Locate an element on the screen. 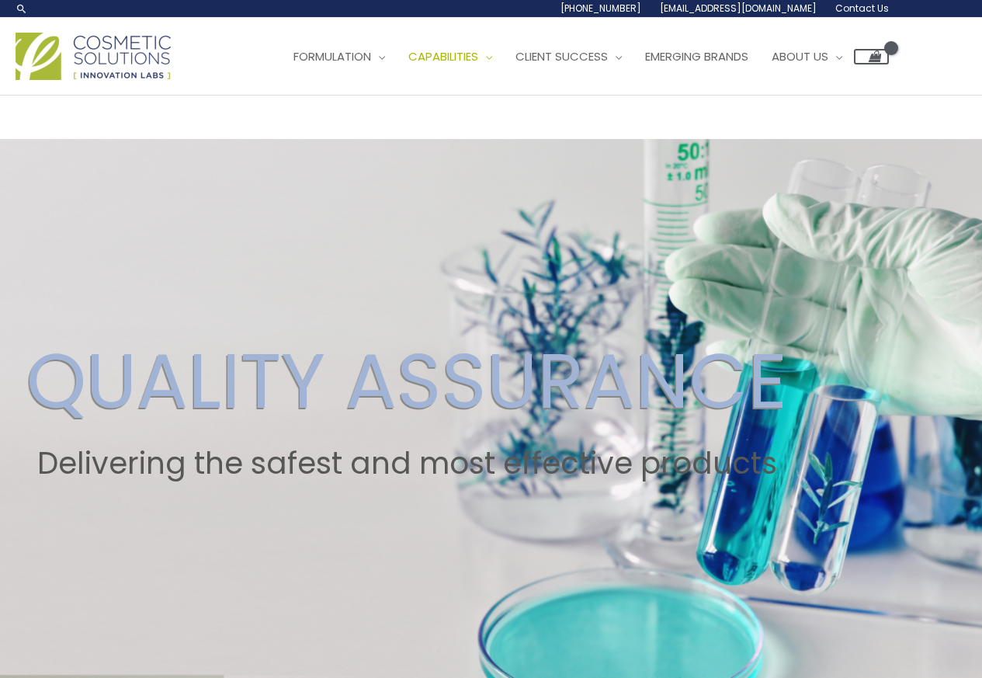  nav: Site Navigation is located at coordinates (579, 57).